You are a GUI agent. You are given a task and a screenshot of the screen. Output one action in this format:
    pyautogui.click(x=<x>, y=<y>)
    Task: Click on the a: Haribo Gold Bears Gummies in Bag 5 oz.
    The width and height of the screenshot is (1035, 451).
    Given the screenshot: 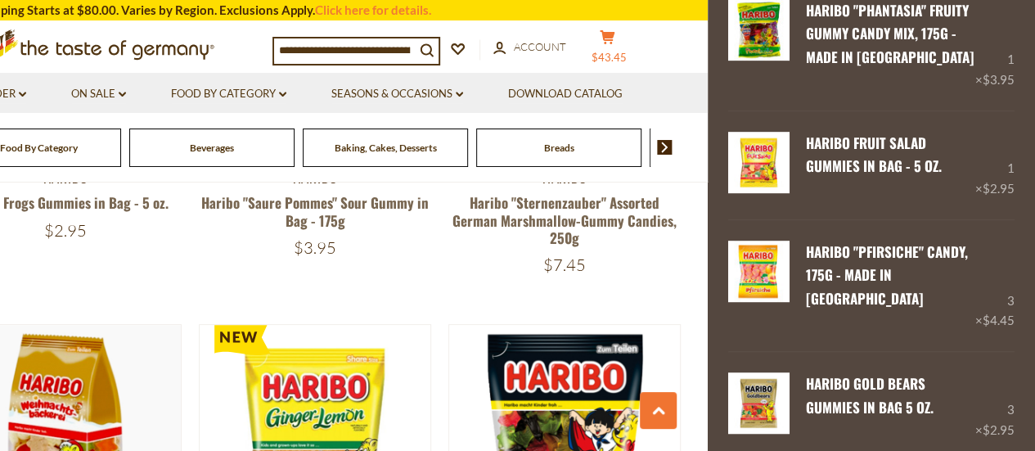 What is the action you would take?
    pyautogui.click(x=869, y=394)
    